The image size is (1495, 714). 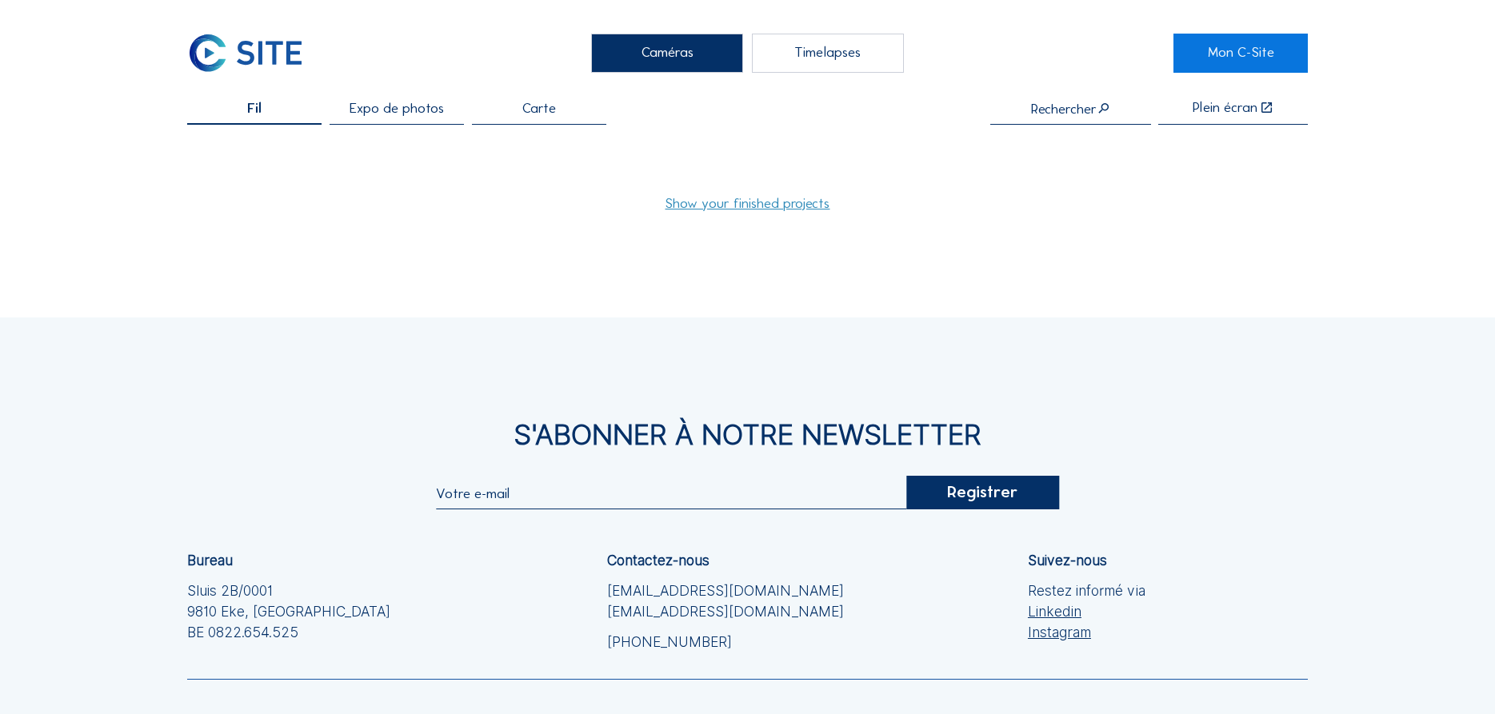 I want to click on div: Restez informé via, so click(x=1086, y=612).